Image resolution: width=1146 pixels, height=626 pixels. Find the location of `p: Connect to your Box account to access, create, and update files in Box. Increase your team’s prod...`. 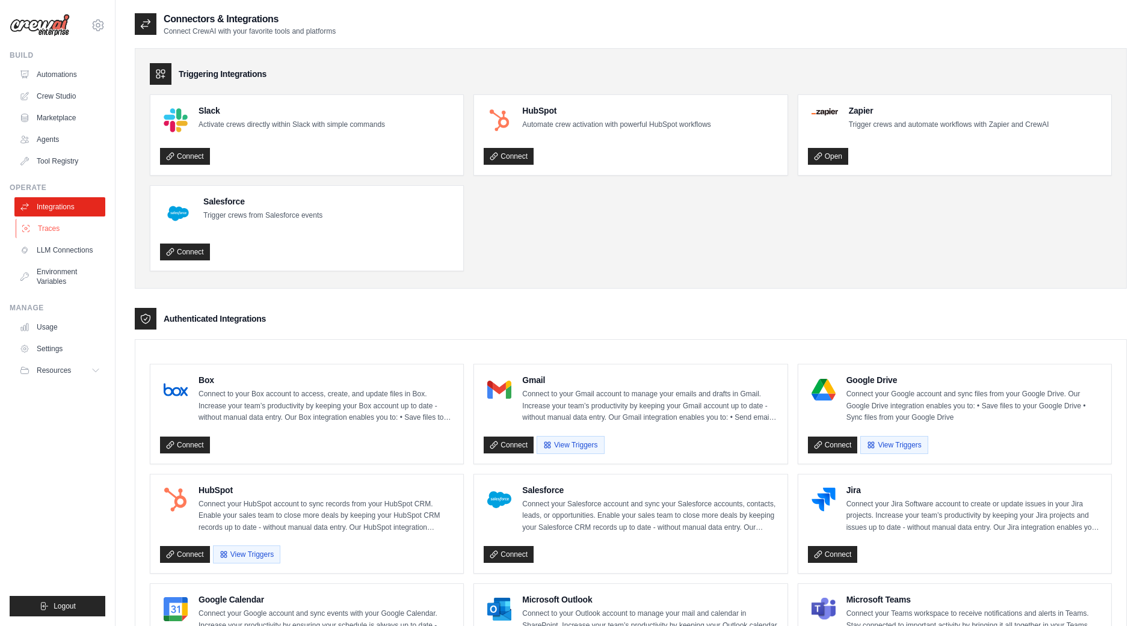

p: Connect to your Box account to access, create, and update files in Box. Increase your team’s prod... is located at coordinates (326, 406).